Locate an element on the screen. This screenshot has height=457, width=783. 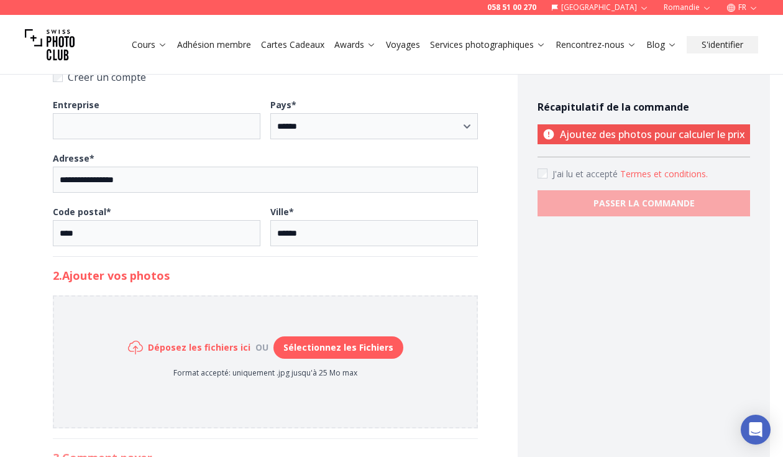
button: Awards is located at coordinates (355, 45).